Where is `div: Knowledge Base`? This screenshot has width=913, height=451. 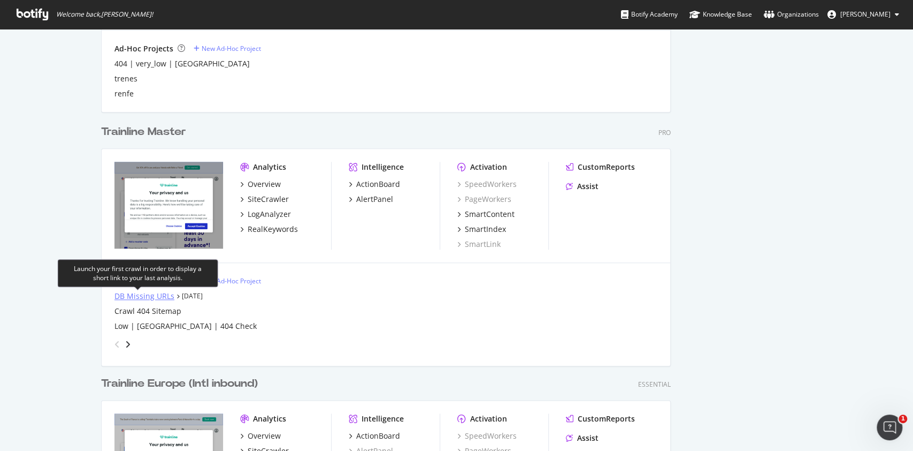 div: Knowledge Base is located at coordinates (721, 14).